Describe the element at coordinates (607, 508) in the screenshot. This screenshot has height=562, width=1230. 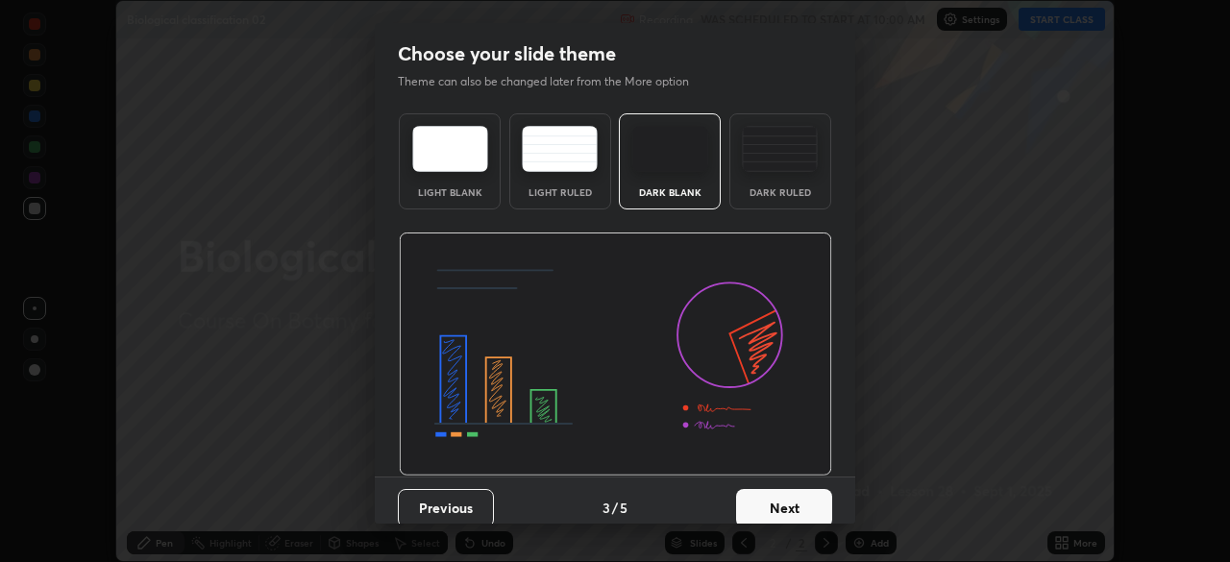
I see `h4: 3` at that location.